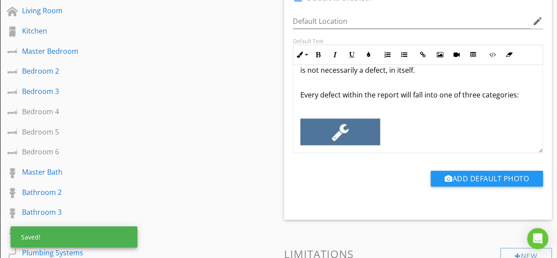 The height and width of the screenshot is (258, 557). What do you see at coordinates (59, 71) in the screenshot?
I see `div: Bedroom 2` at bounding box center [59, 71].